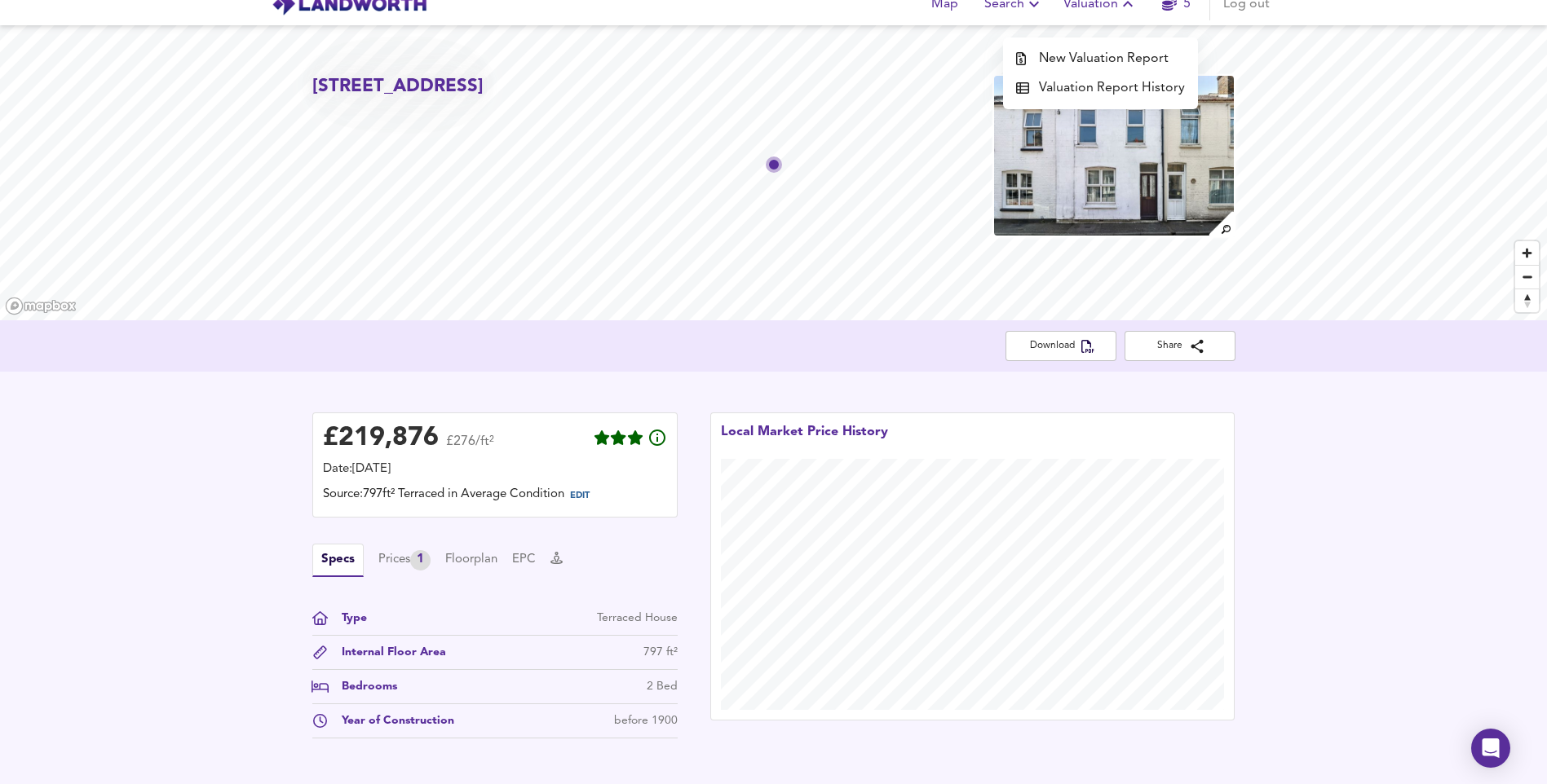  I want to click on div: Bedrooms, so click(363, 686).